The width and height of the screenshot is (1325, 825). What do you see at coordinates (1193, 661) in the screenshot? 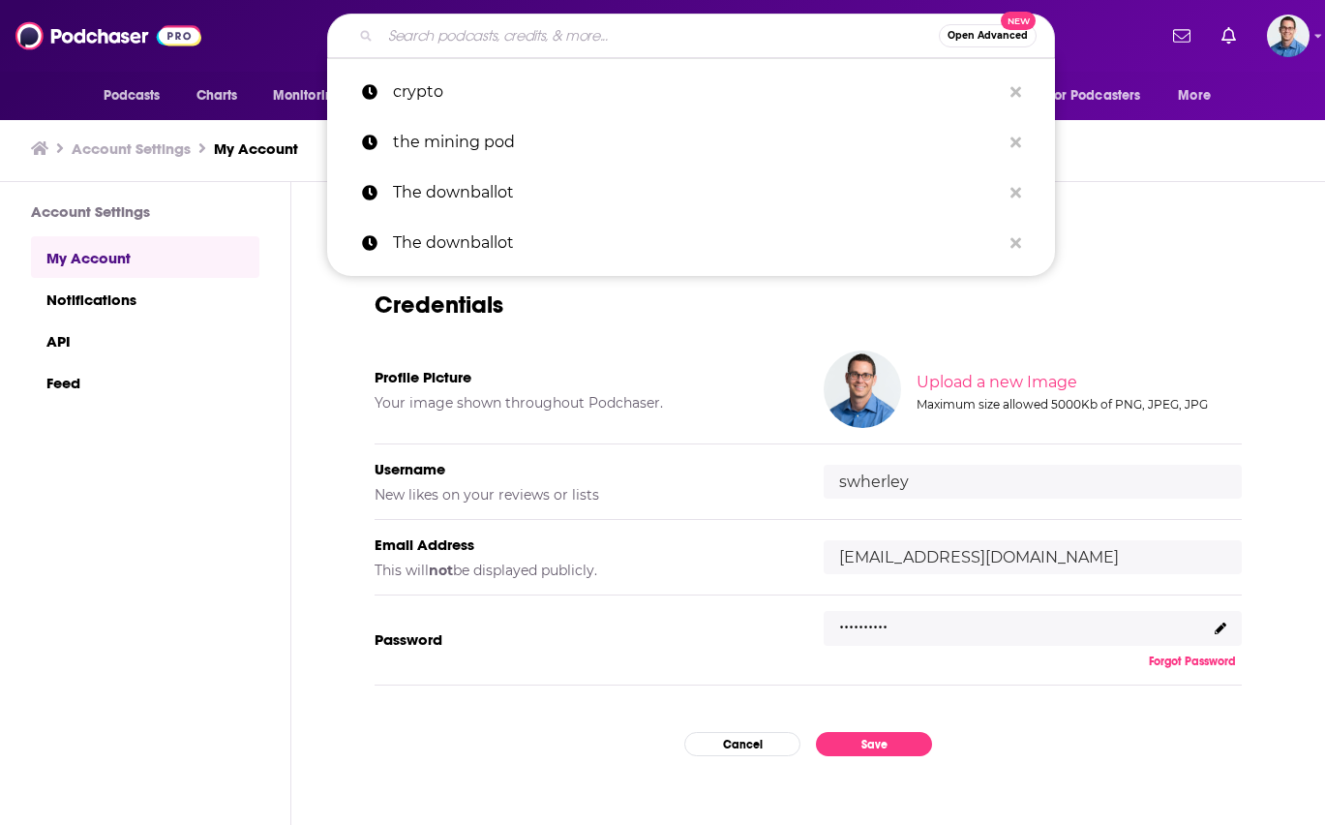
I see `button: Forgot Password` at bounding box center [1193, 661].